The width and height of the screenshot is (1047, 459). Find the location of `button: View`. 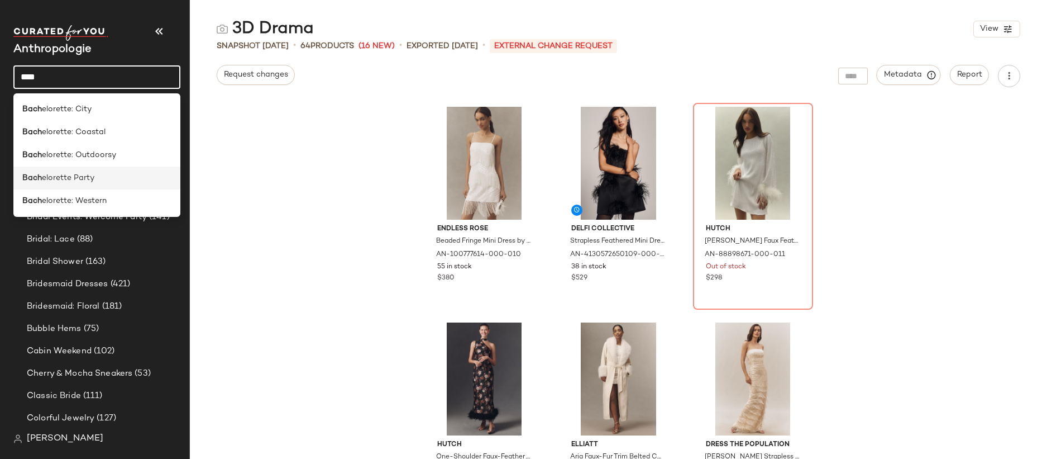

button: View is located at coordinates (997, 29).